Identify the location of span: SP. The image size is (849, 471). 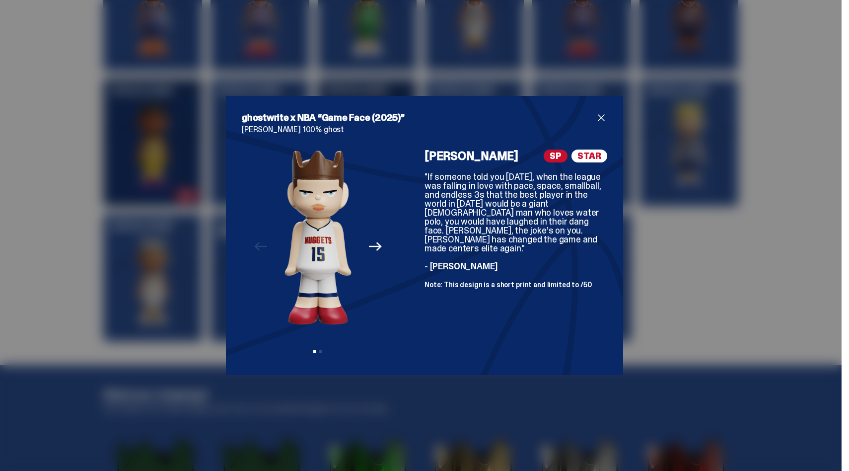
(556, 156).